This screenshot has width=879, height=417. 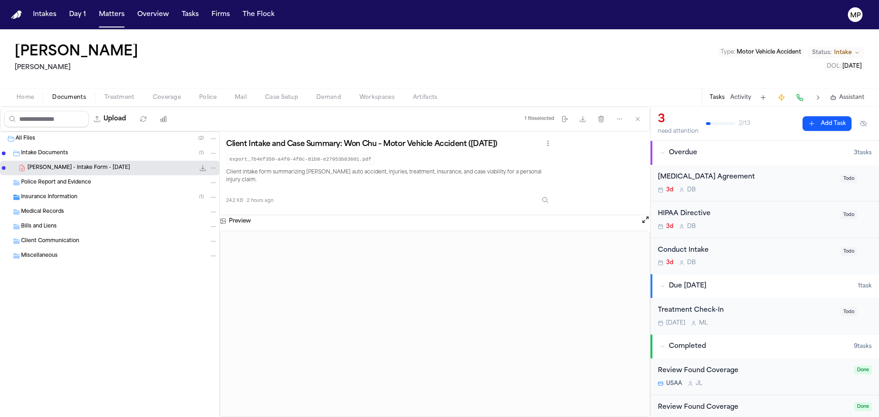 What do you see at coordinates (704, 323) in the screenshot?
I see `span: M L` at bounding box center [704, 323].